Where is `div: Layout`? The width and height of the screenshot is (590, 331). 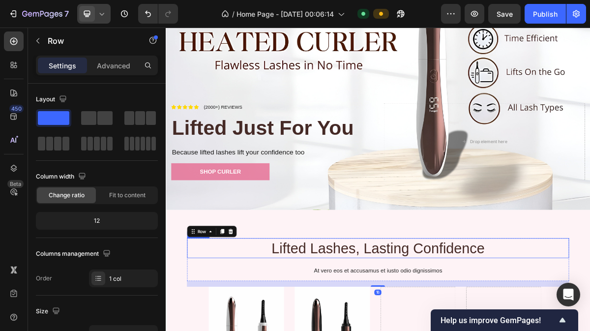 div: Layout is located at coordinates (52, 99).